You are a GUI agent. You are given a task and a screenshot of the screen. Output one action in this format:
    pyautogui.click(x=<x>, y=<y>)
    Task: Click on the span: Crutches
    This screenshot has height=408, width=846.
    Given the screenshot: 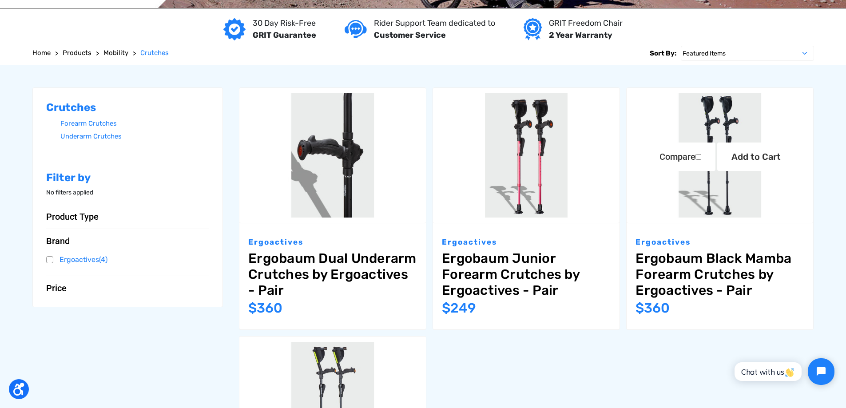 What is the action you would take?
    pyautogui.click(x=154, y=53)
    